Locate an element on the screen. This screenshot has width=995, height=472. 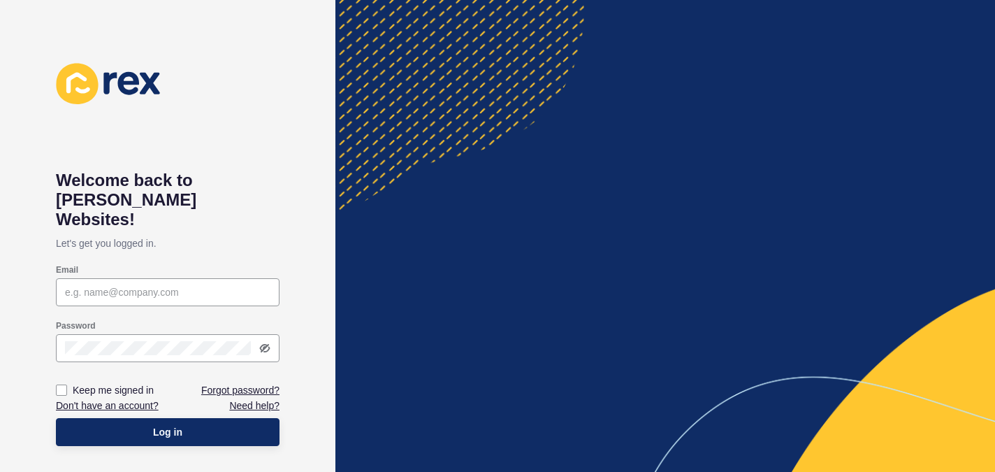
input: e.g. name@company.com is located at coordinates (168, 292).